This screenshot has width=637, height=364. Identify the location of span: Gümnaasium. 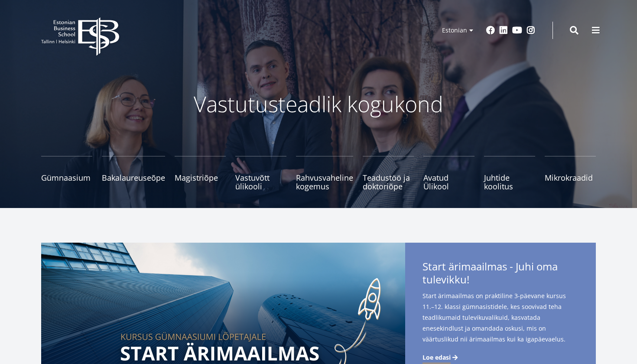
(67, 178).